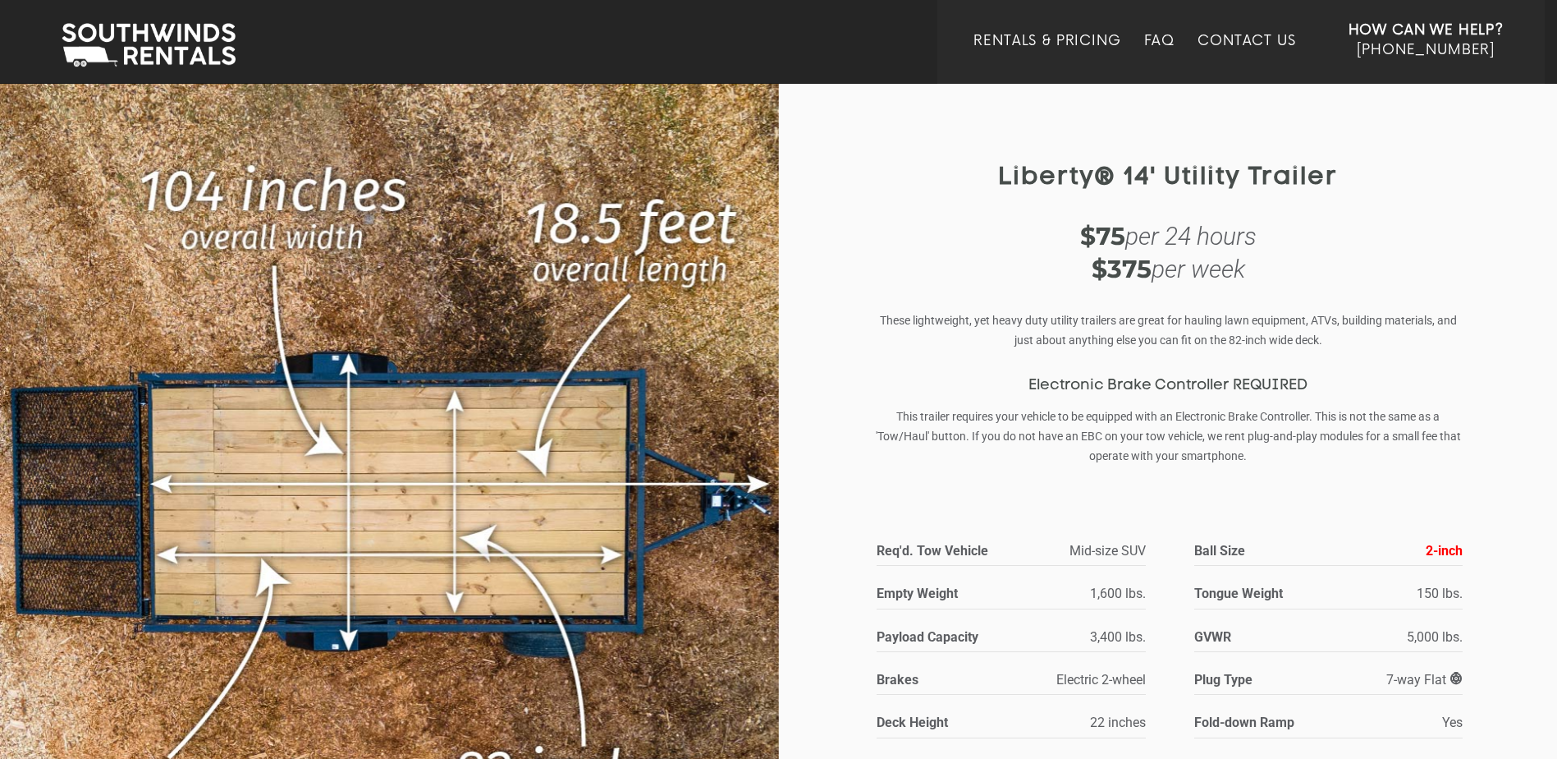 The width and height of the screenshot is (1557, 759). Describe the element at coordinates (1101, 679) in the screenshot. I see `span: Electric 2-wheel` at that location.